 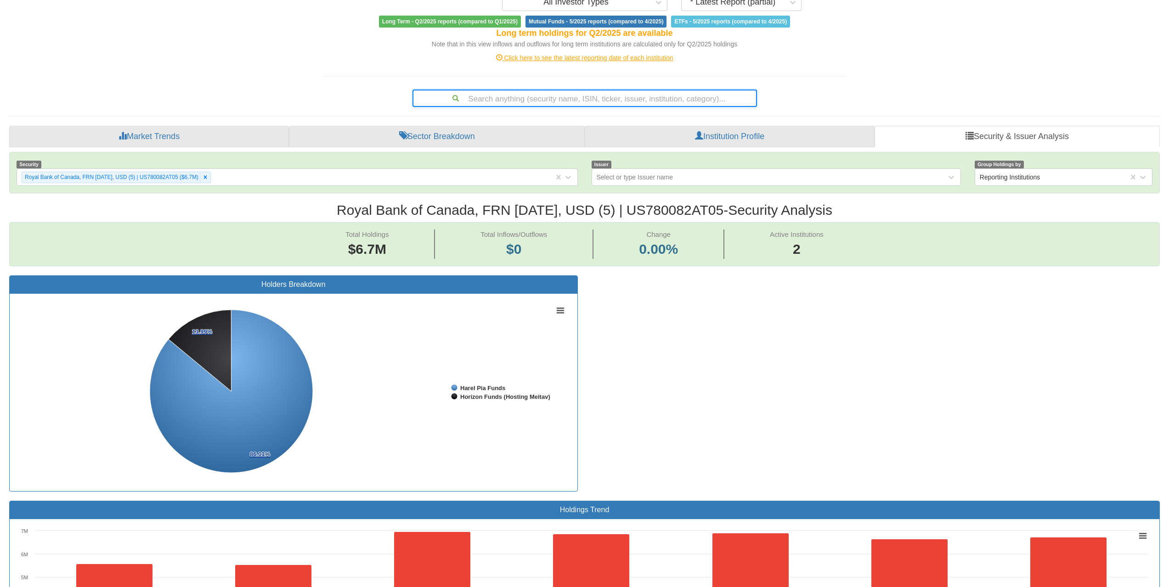 What do you see at coordinates (585, 58) in the screenshot?
I see `div: Click here to see the latest reporting date of each institution` at bounding box center [585, 58].